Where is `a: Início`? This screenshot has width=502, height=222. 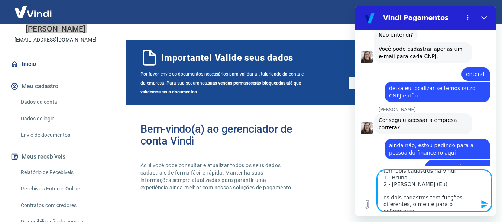
a: Início is located at coordinates (55, 64).